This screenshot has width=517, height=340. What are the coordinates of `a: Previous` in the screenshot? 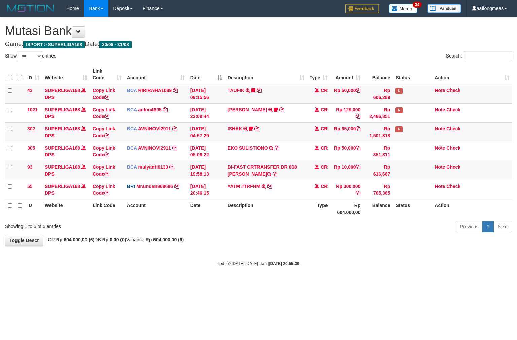 It's located at (469, 227).